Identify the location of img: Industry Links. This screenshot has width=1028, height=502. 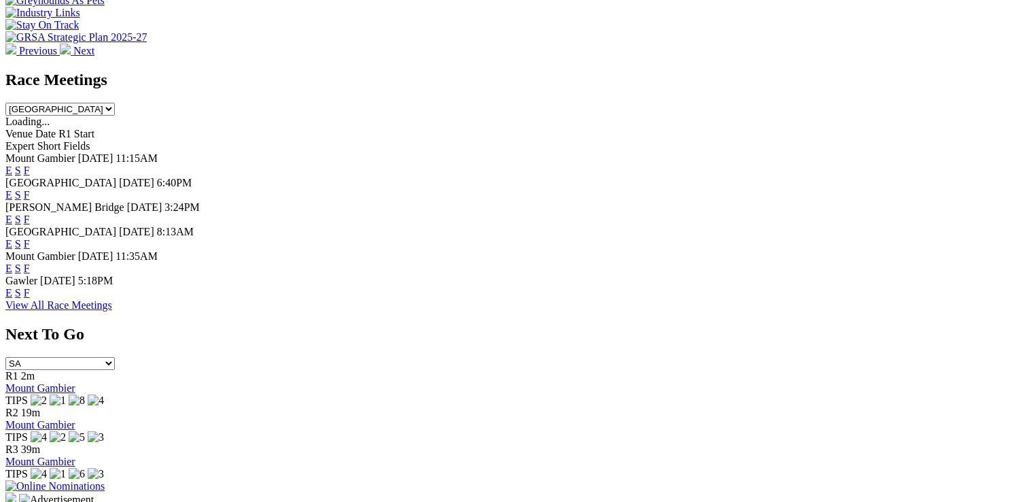
(43, 13).